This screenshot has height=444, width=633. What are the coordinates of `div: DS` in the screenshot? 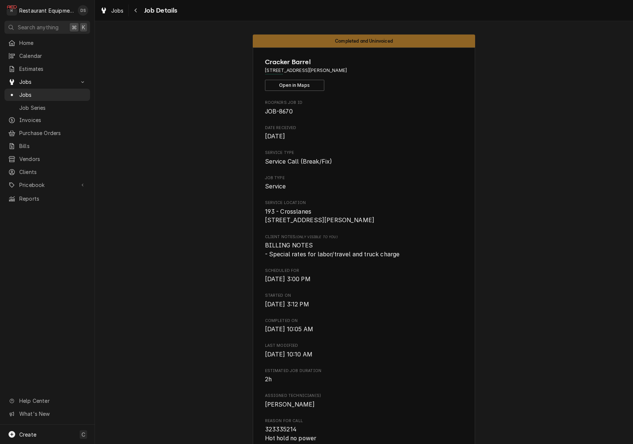 It's located at (83, 10).